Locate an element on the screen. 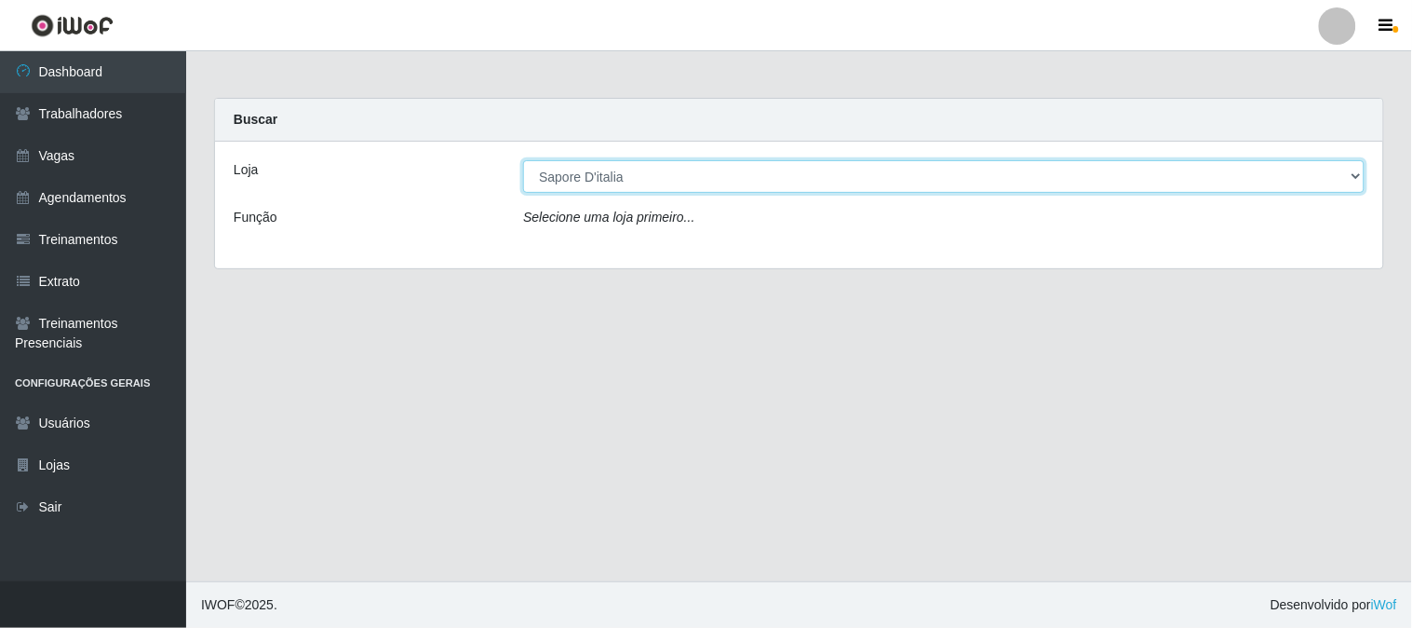 This screenshot has width=1412, height=628. a: iWof is located at coordinates (1384, 604).